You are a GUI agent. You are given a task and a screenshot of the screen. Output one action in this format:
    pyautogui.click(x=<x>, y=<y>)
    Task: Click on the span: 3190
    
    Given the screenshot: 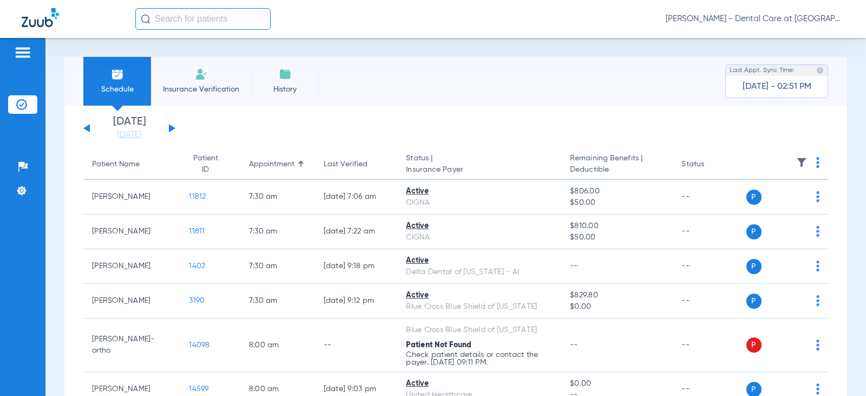 What is the action you would take?
    pyautogui.click(x=196, y=300)
    